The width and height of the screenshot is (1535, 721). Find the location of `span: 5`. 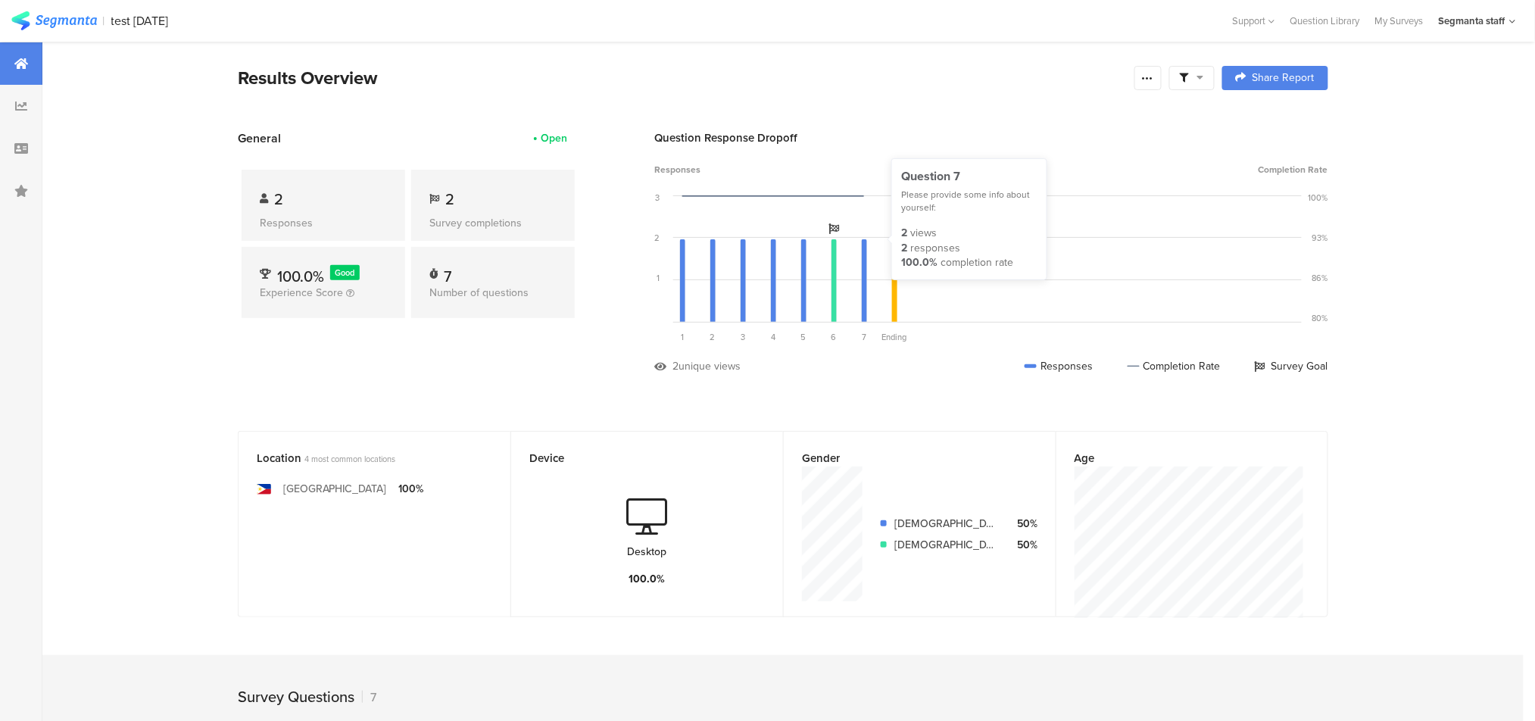

span: 5 is located at coordinates (803, 337).